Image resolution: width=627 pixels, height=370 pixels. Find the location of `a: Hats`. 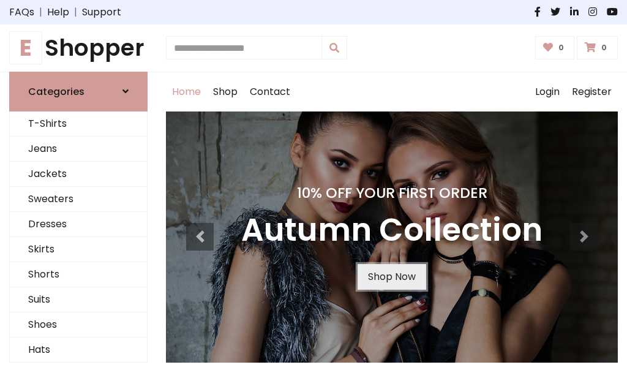

a: Hats is located at coordinates (78, 350).